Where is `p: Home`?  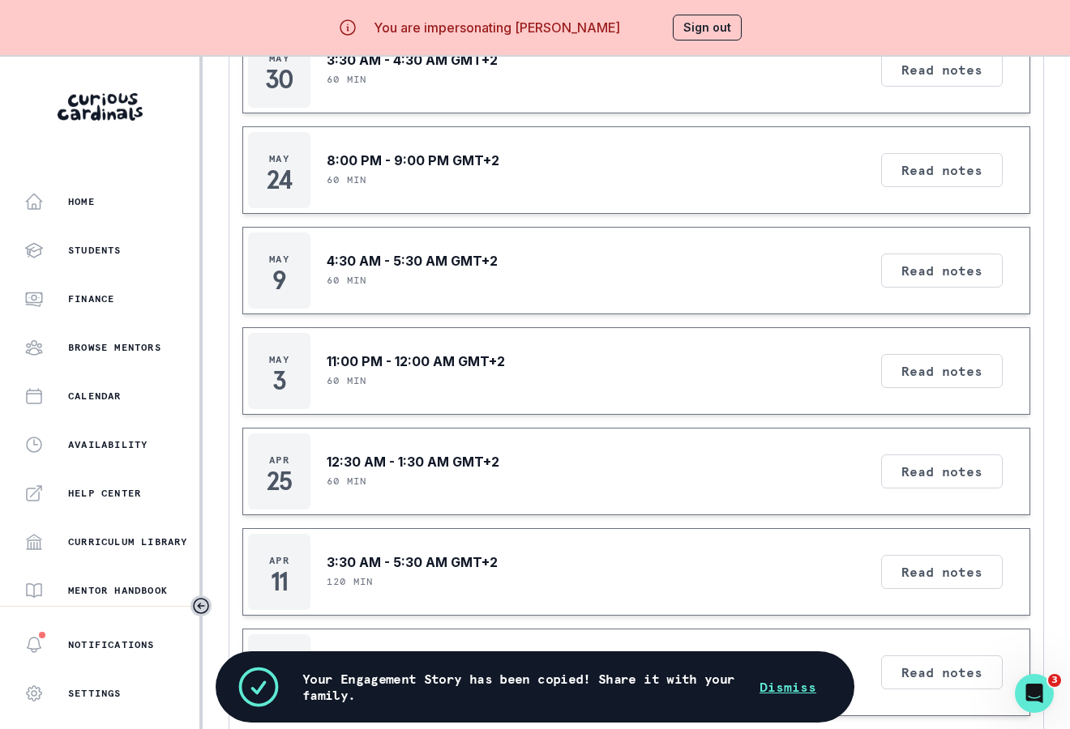
p: Home is located at coordinates (81, 202).